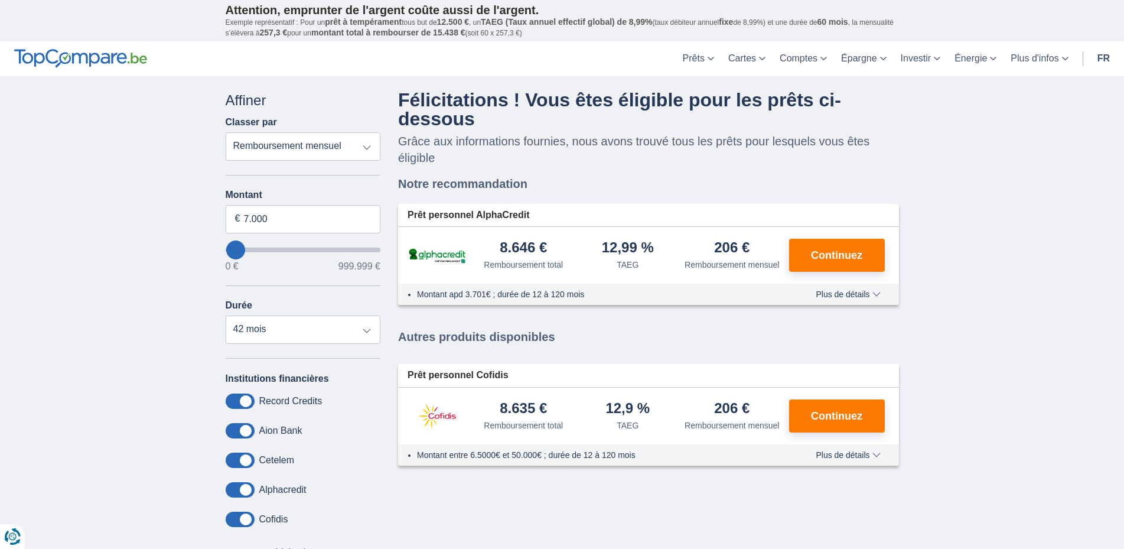  What do you see at coordinates (458, 375) in the screenshot?
I see `span: Prêt personnel Cofidis` at bounding box center [458, 375].